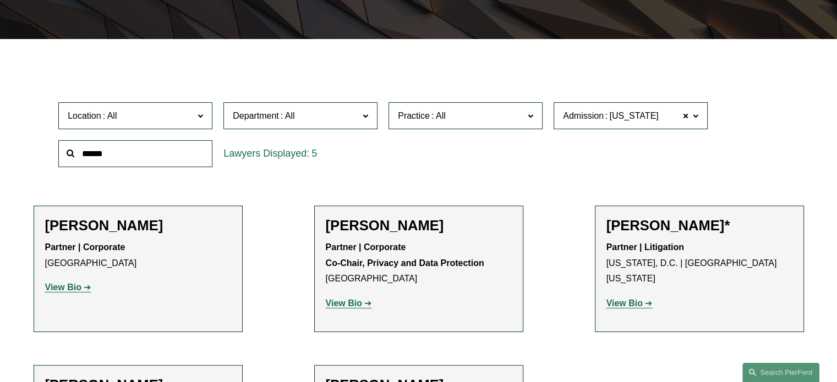 The height and width of the screenshot is (382, 837). Describe the element at coordinates (781, 372) in the screenshot. I see `a: Search this site` at that location.